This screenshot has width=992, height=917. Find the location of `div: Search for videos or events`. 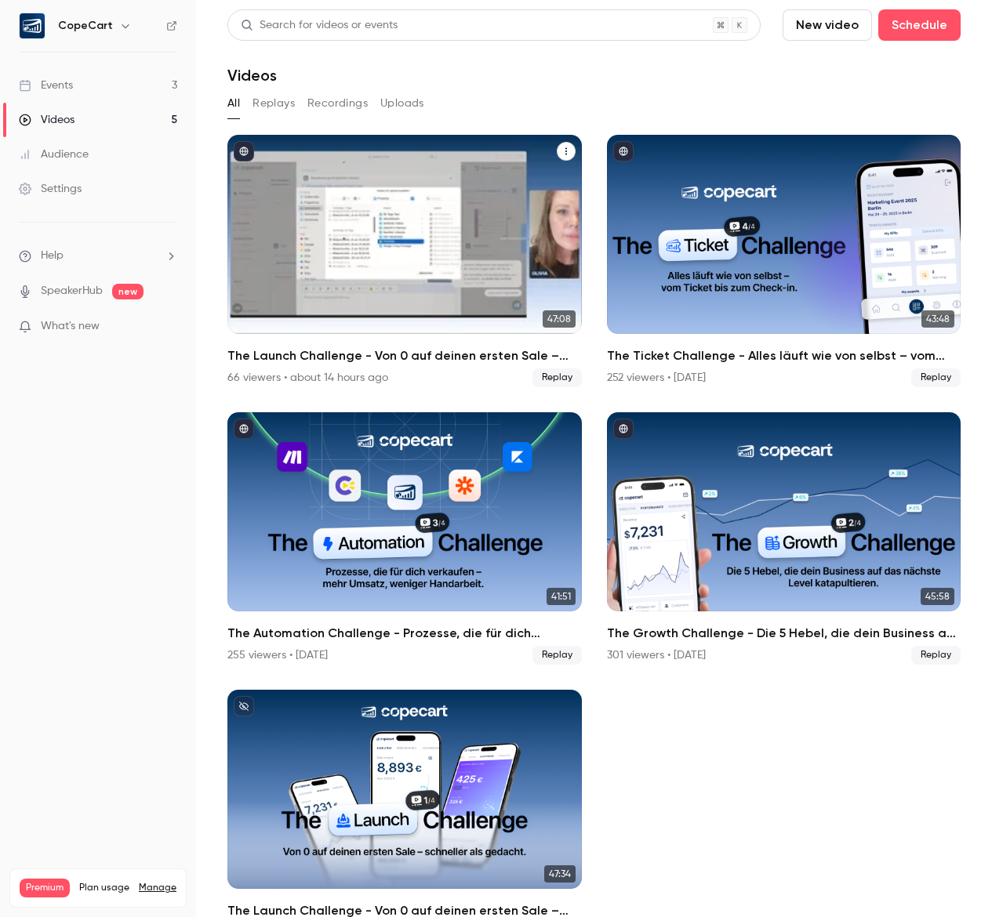

div: Search for videos or events is located at coordinates (319, 25).